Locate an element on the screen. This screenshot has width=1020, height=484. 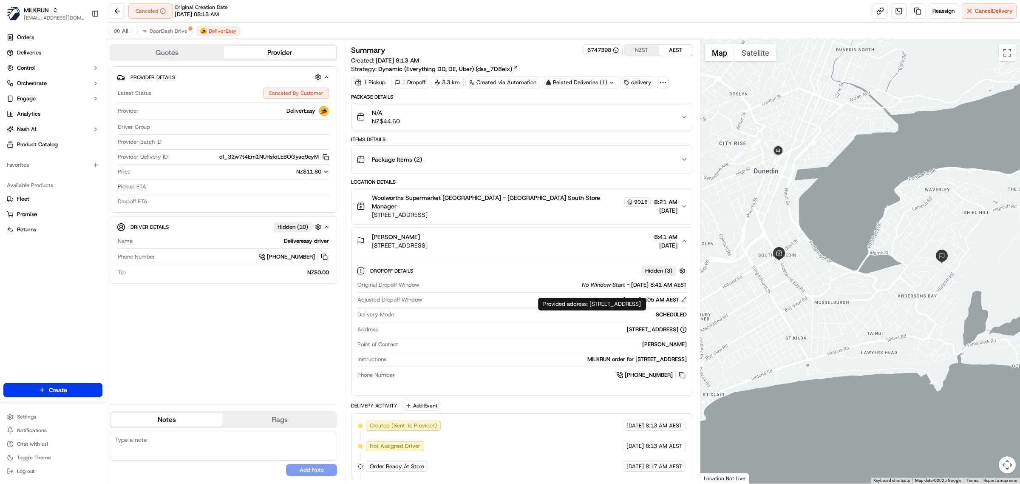
span: Analytics is located at coordinates (28, 114).